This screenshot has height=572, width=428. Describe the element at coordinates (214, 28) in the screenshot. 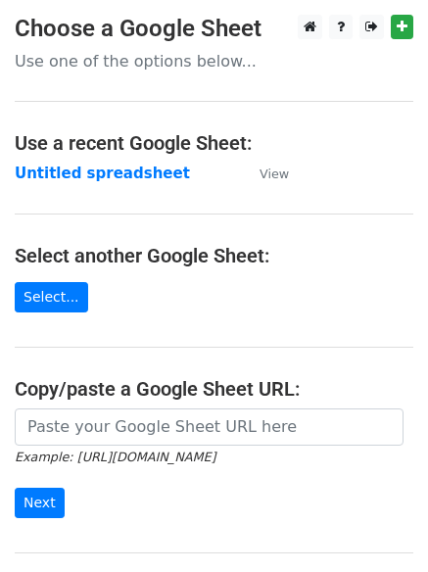

I see `h3: Choose a Google Sheet` at that location.